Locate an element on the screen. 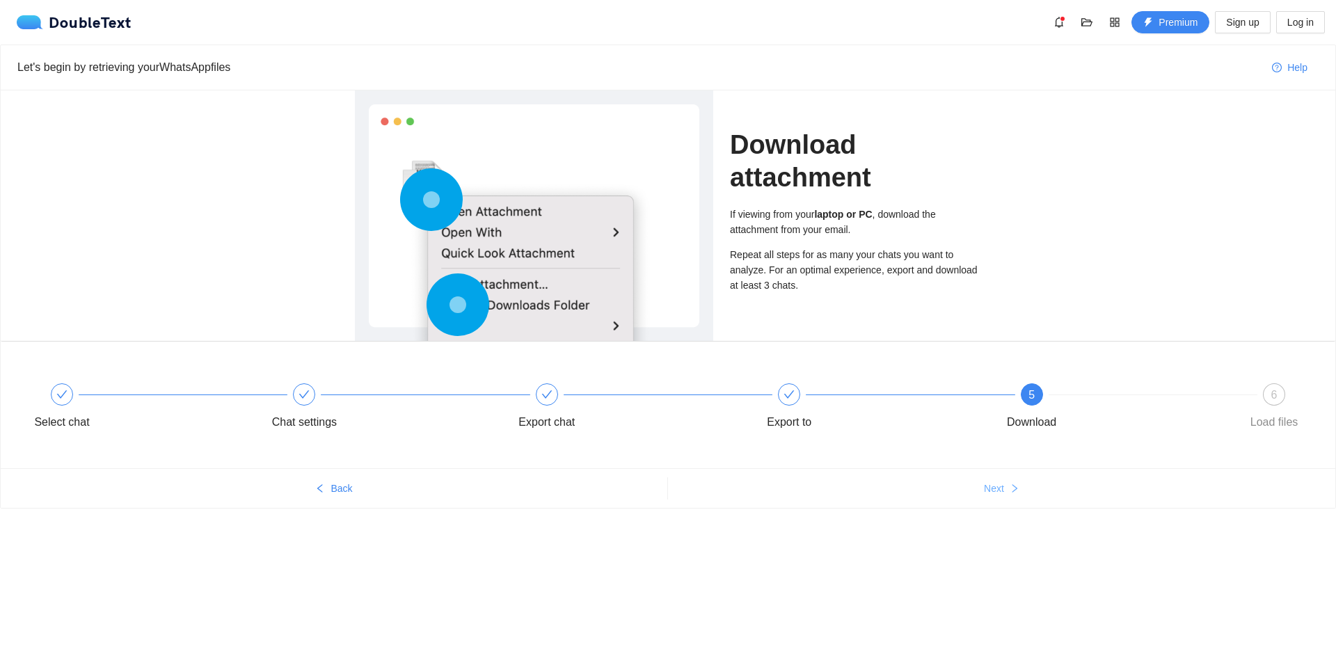 The image size is (1336, 663). img: logo is located at coordinates (33, 22).